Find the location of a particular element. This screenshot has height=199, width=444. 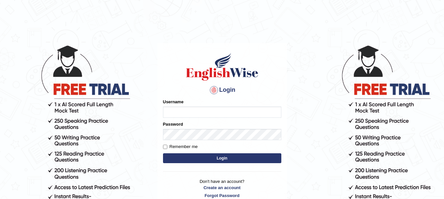

img: Logo of English Wise sign in for intelligent practice with AI is located at coordinates (222, 67).